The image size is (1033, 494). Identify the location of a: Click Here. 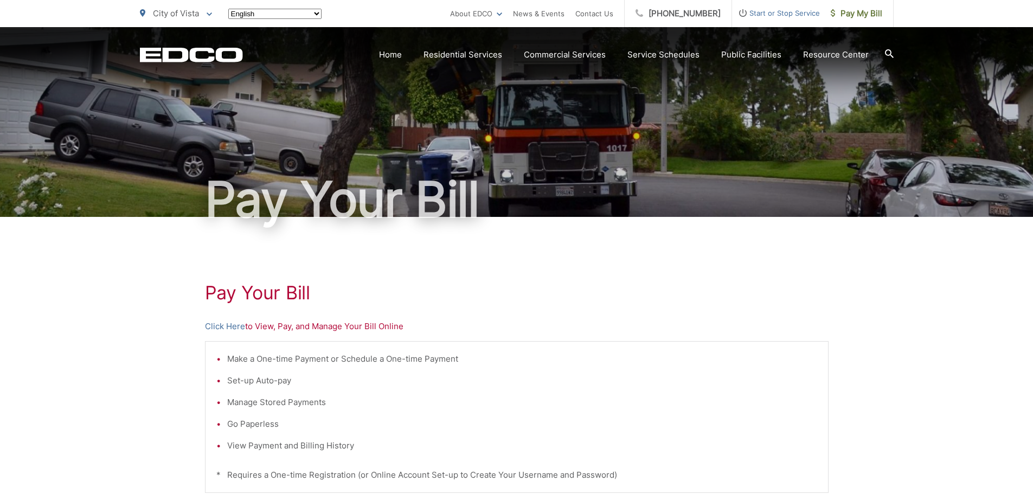
(225, 326).